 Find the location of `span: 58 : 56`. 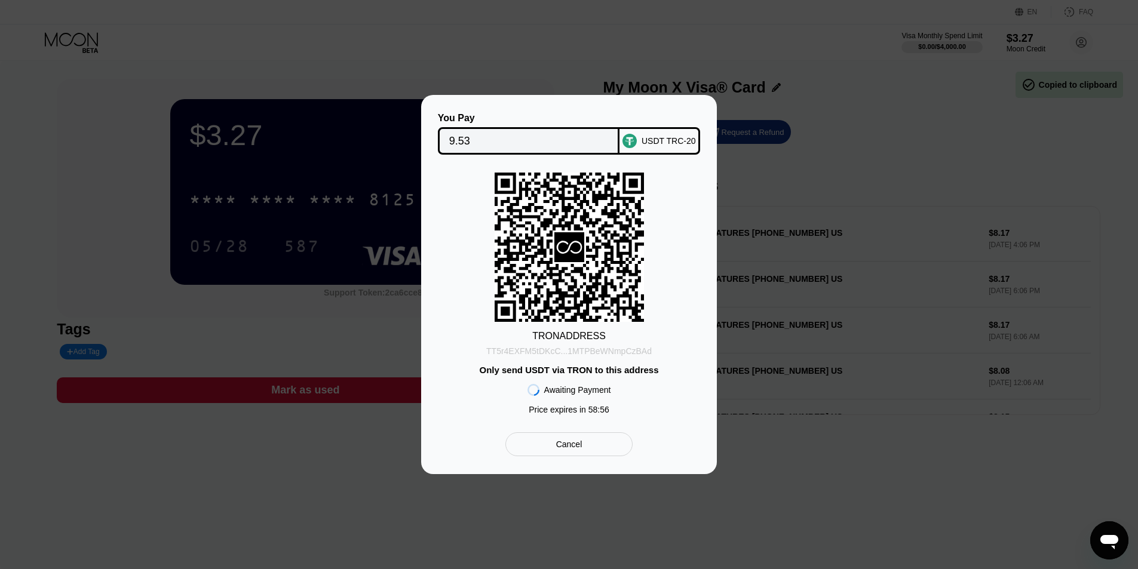

span: 58 : 56 is located at coordinates (599, 410).